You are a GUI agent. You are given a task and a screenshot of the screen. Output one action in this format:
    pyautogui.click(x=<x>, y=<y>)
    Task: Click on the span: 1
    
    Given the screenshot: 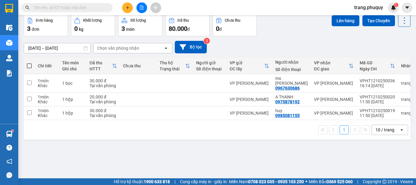 What is the action you would take?
    pyautogui.click(x=396, y=5)
    